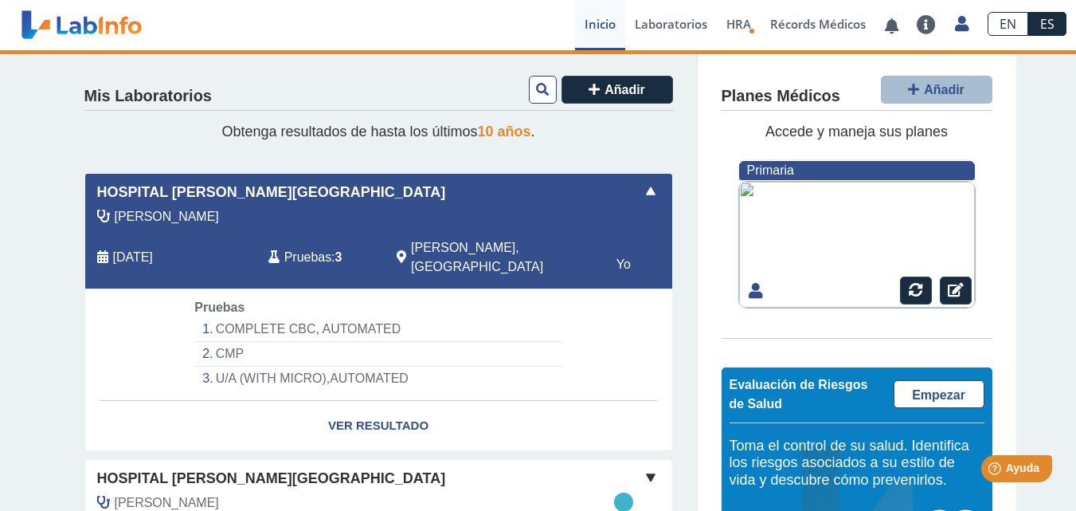  What do you see at coordinates (1048, 24) in the screenshot?
I see `a: ES` at bounding box center [1048, 24].